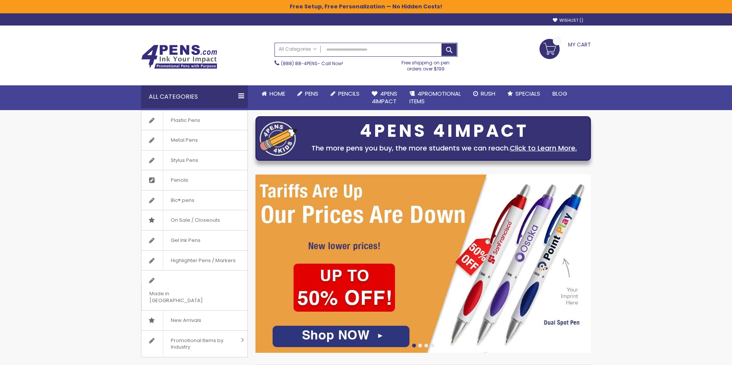  What do you see at coordinates (184, 140) in the screenshot?
I see `span: Metal Pens` at bounding box center [184, 140].